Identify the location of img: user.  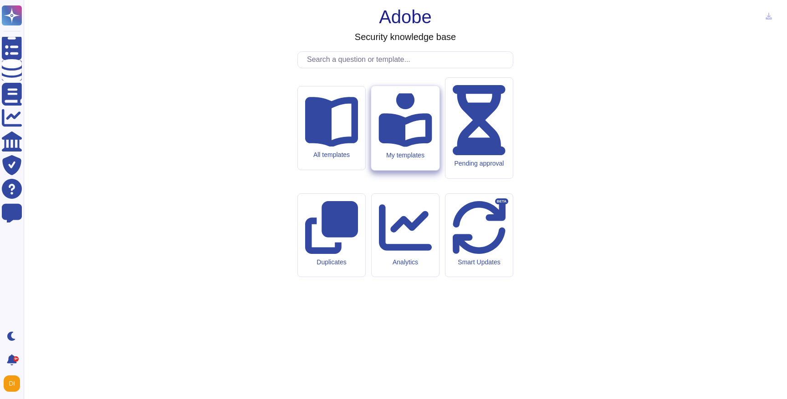
(12, 384).